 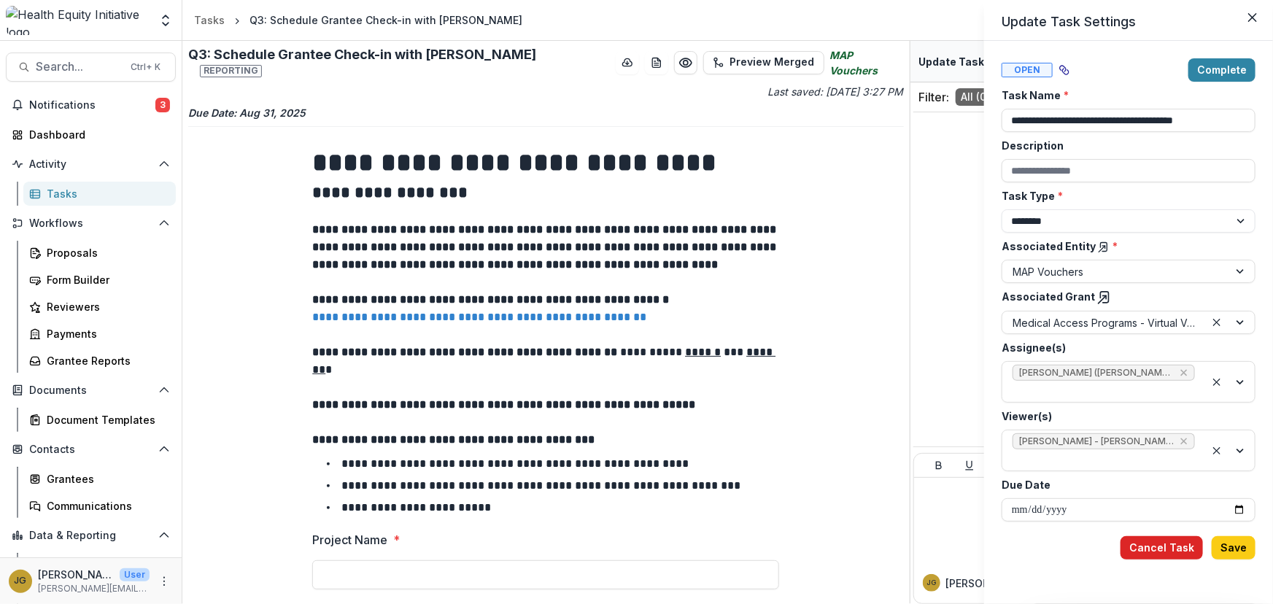 I want to click on button: View dependent tasks, so click(x=1064, y=70).